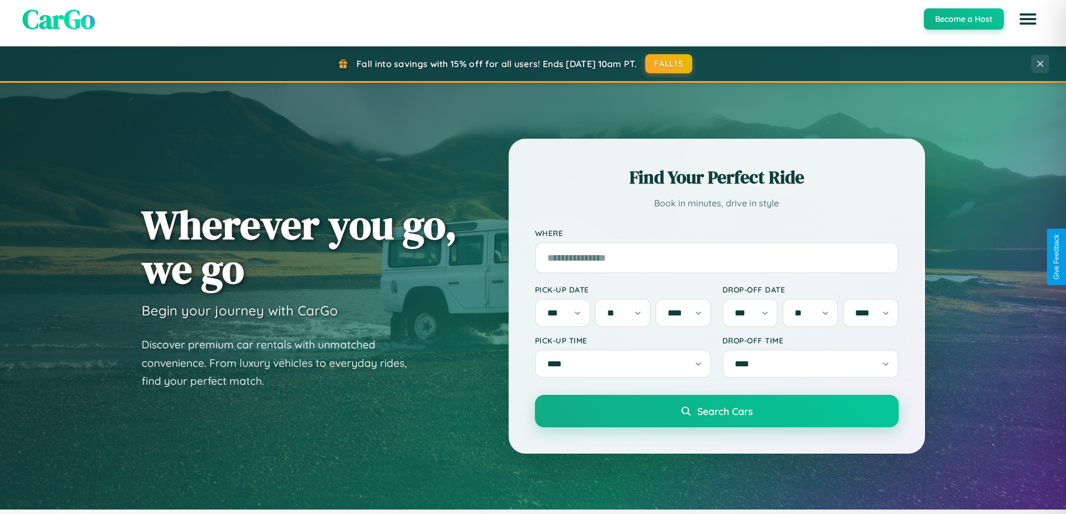 This screenshot has height=514, width=1066. I want to click on h1: Wherever you go, we go, so click(299, 247).